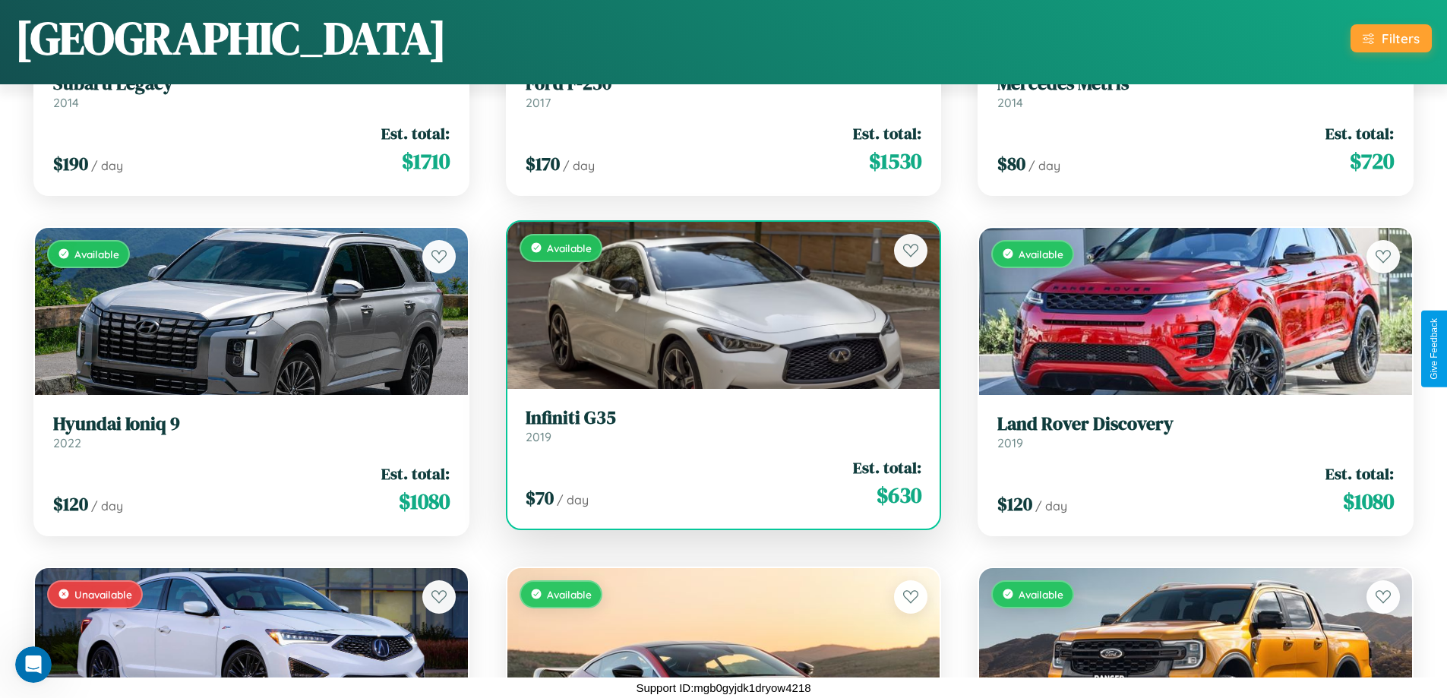 The height and width of the screenshot is (698, 1447). Describe the element at coordinates (538, 103) in the screenshot. I see `span: 2017` at that location.